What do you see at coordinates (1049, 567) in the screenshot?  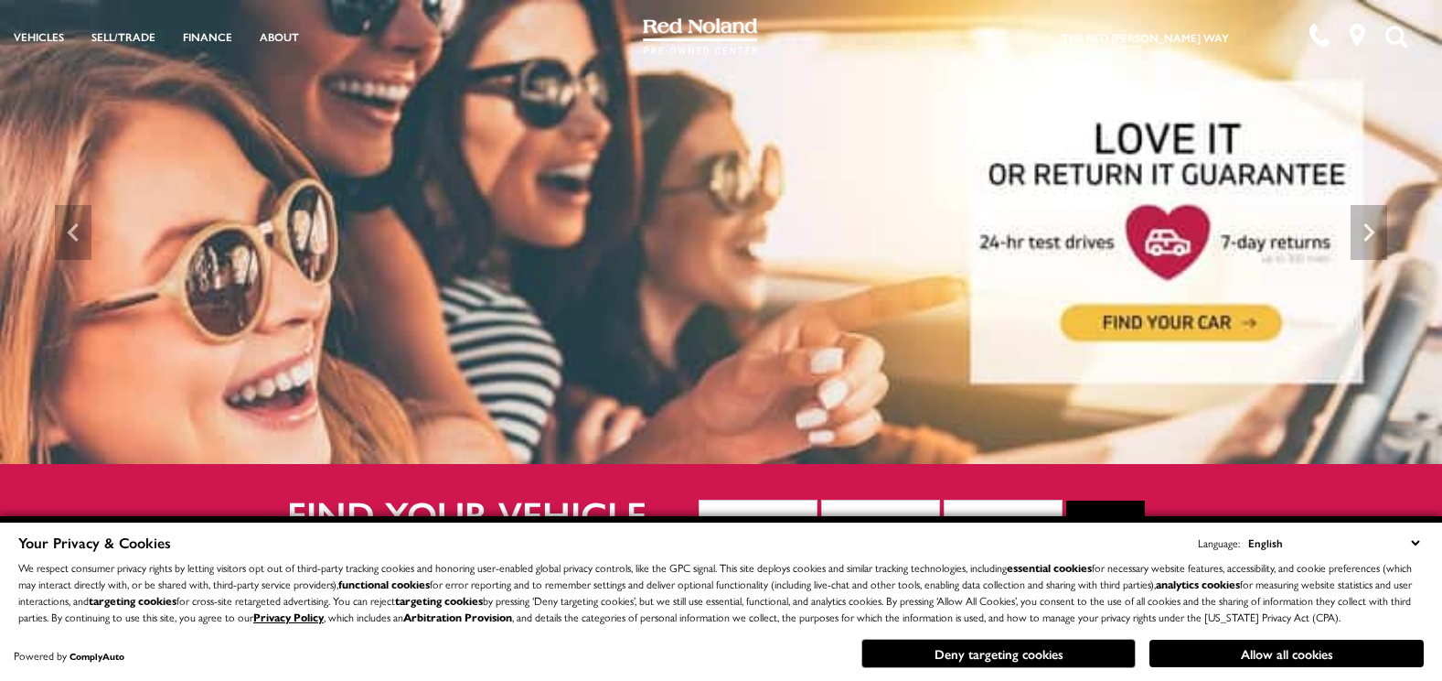 I see `strong: essential cookies` at bounding box center [1049, 567].